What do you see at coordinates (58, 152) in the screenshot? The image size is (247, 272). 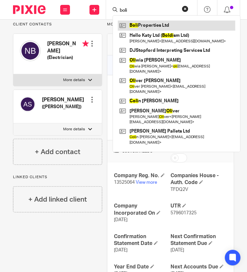 I see `h4: + Add contact` at bounding box center [58, 152].